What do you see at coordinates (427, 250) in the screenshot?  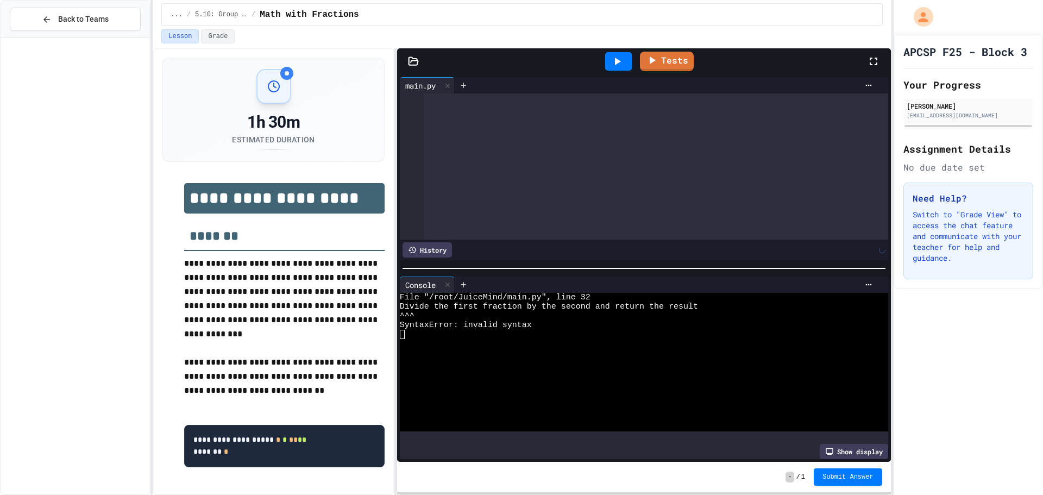 I see `div: History` at bounding box center [427, 250].